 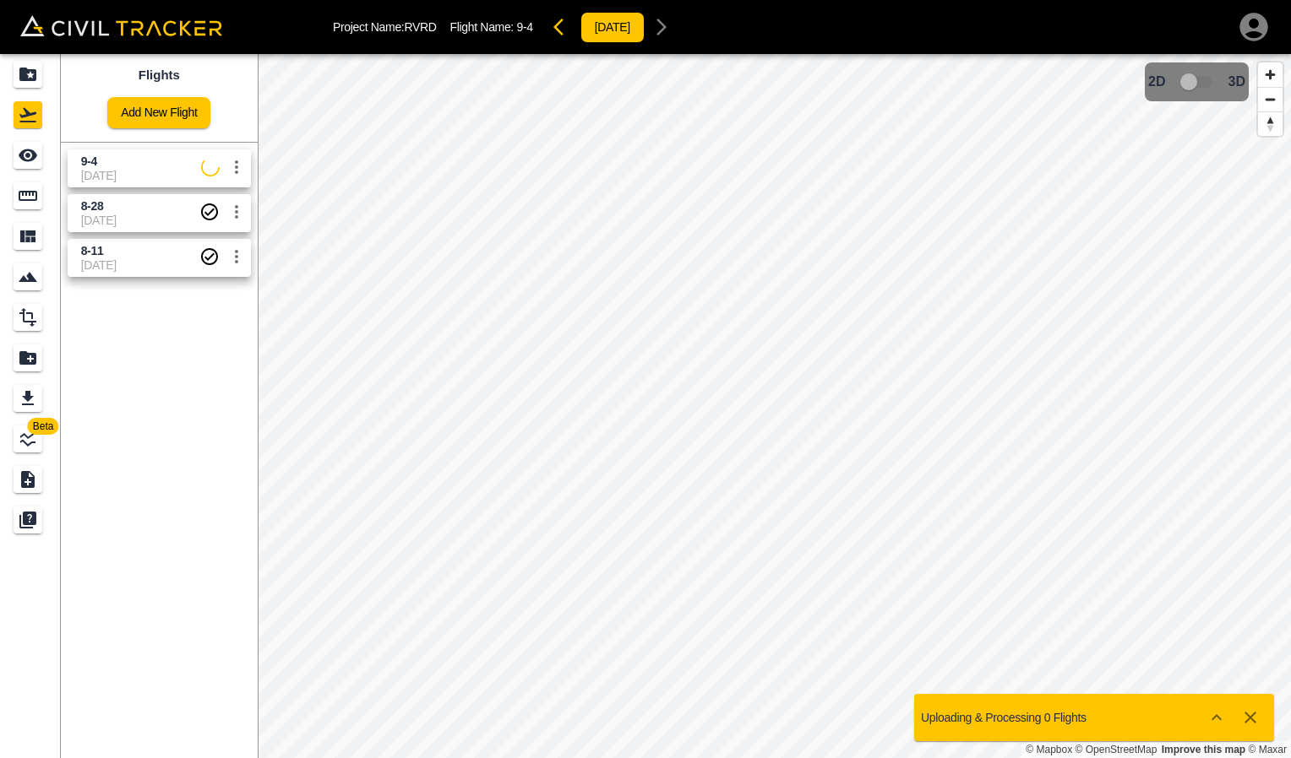 I want to click on a: Map feedback, so click(x=1203, y=750).